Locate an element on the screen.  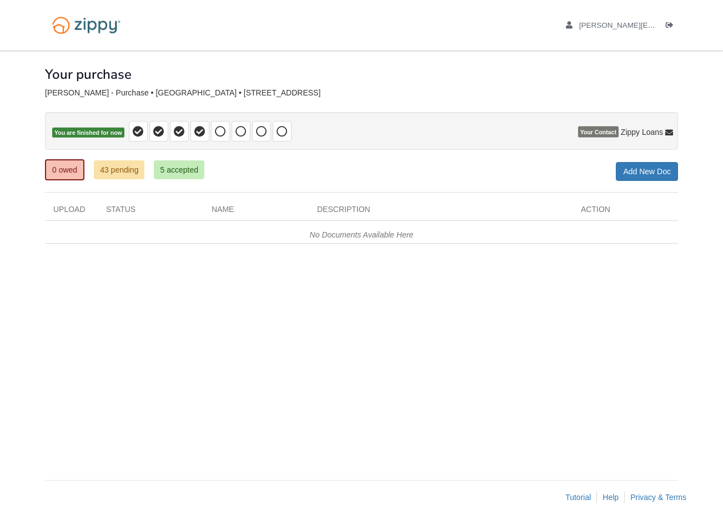
div: Name is located at coordinates (256, 212).